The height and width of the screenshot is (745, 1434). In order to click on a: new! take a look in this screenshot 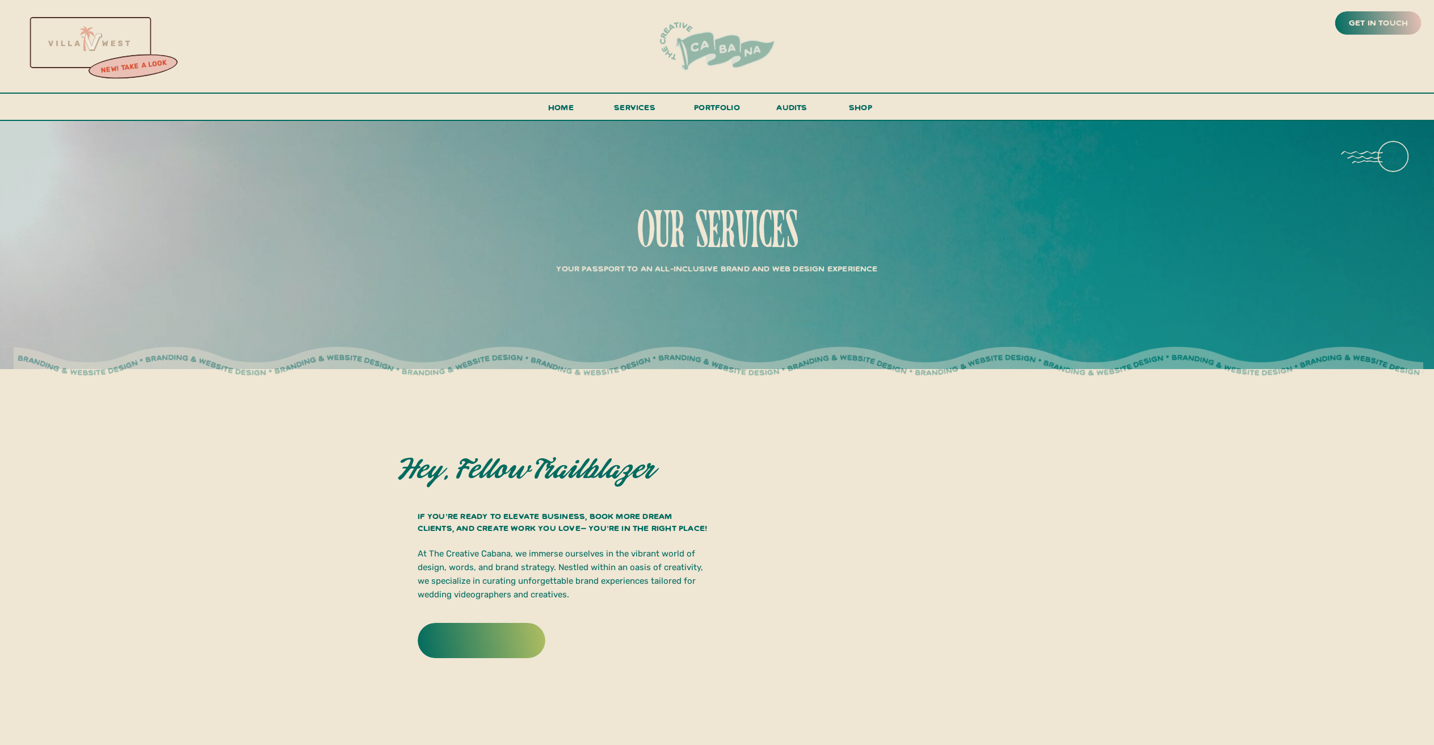, I will do `click(133, 67)`.